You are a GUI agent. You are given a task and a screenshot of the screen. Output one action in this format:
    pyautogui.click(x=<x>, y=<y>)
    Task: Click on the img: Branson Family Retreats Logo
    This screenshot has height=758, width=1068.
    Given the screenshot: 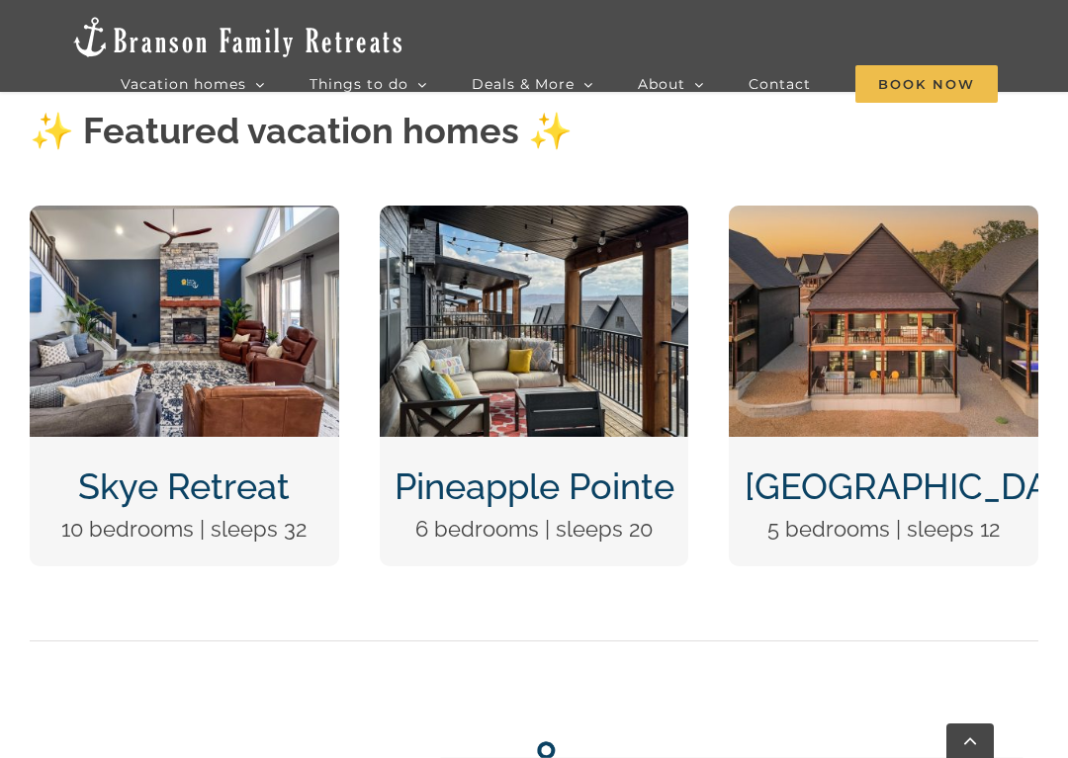 What is the action you would take?
    pyautogui.click(x=237, y=37)
    